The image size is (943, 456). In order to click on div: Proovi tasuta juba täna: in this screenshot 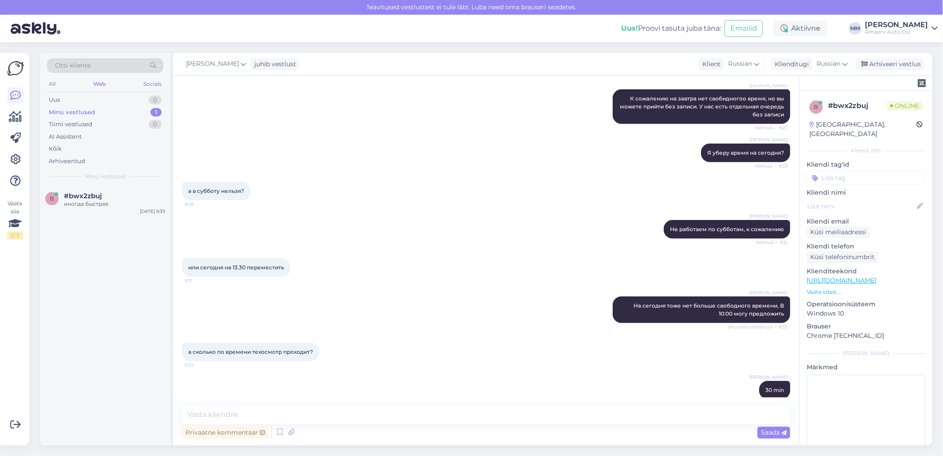, I will do `click(671, 28)`.